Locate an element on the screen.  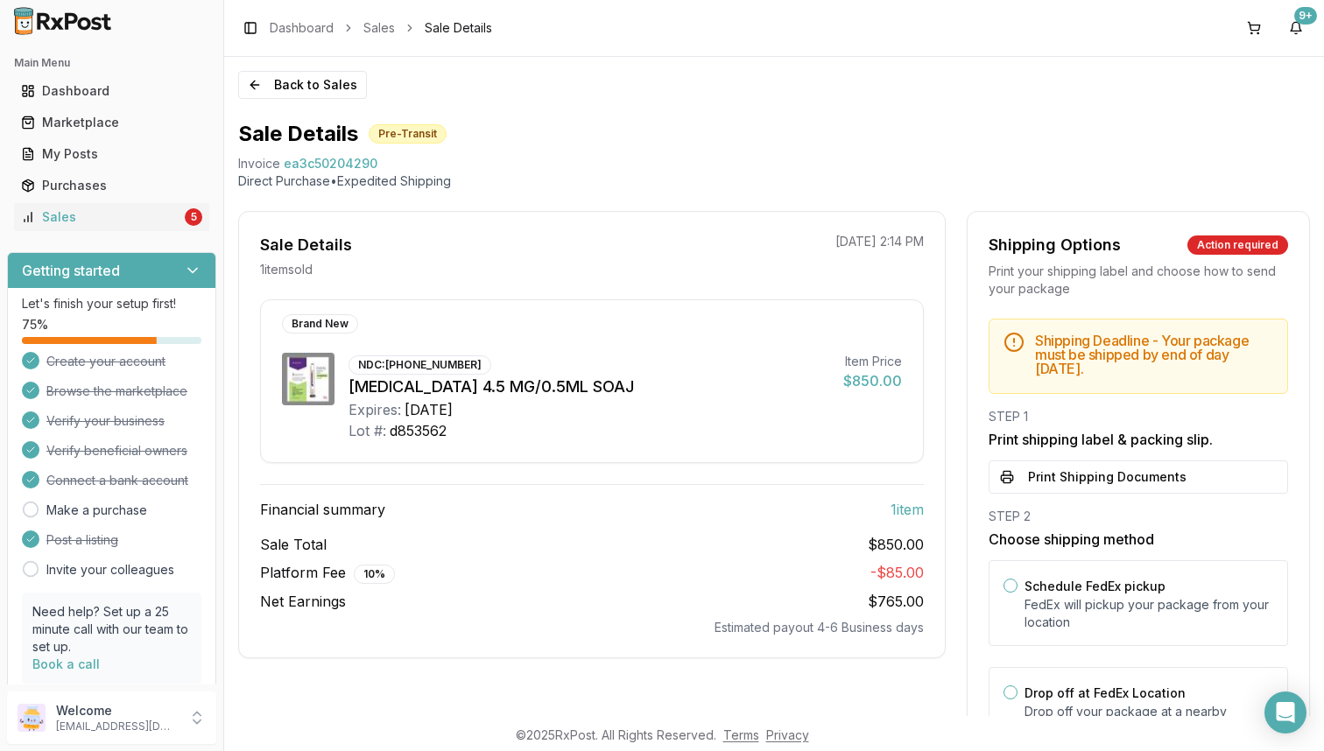
p: 1 item sold is located at coordinates (286, 270).